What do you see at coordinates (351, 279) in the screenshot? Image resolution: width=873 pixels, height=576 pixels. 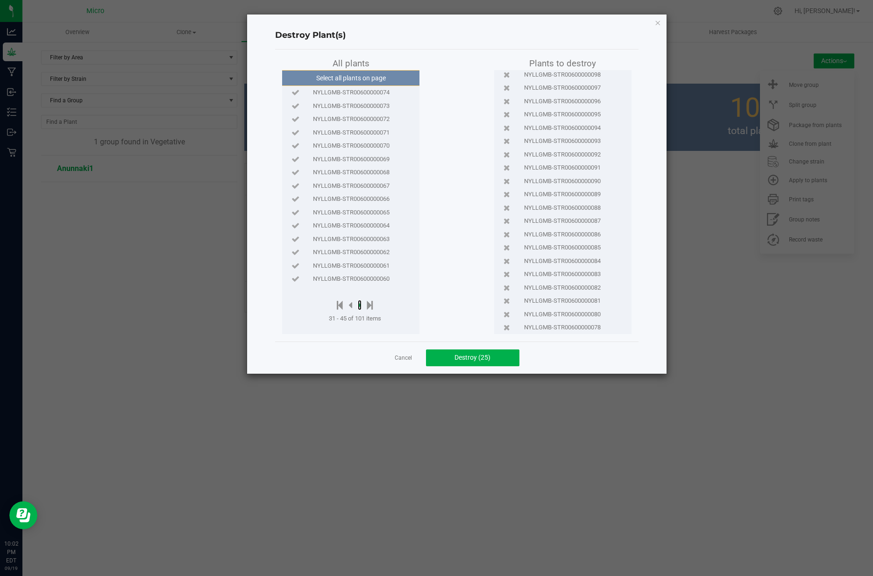 I see `span: NYLLGMB-STR00600000060` at bounding box center [351, 279].